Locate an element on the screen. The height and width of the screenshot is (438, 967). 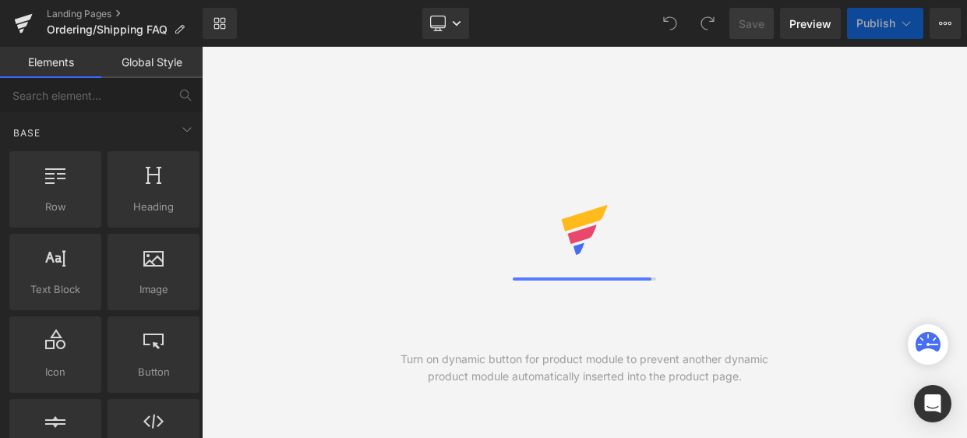
button: Publish is located at coordinates (885, 23).